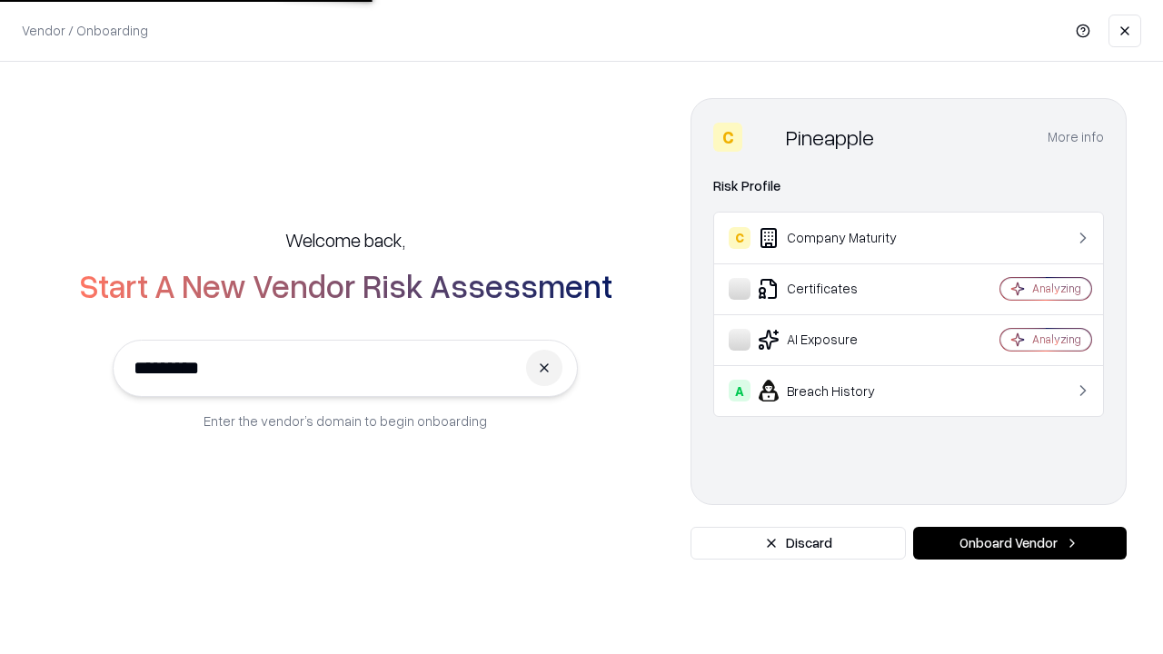  I want to click on div: AI Exposure, so click(837, 340).